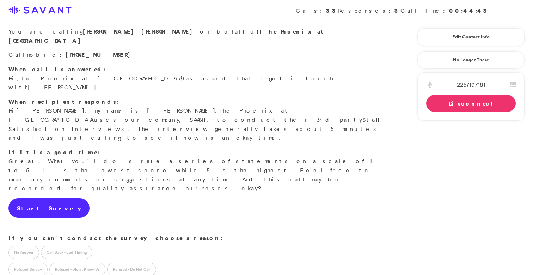  What do you see at coordinates (471, 103) in the screenshot?
I see `a: Disconnect` at bounding box center [471, 103].